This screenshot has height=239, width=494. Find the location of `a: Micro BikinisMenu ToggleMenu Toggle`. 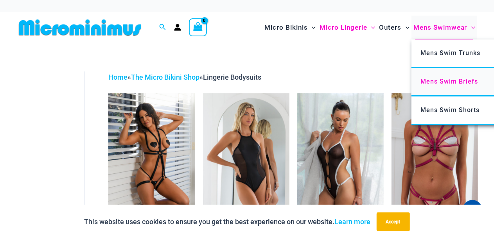

a: Micro BikinisMenu ToggleMenu Toggle is located at coordinates (290, 27).